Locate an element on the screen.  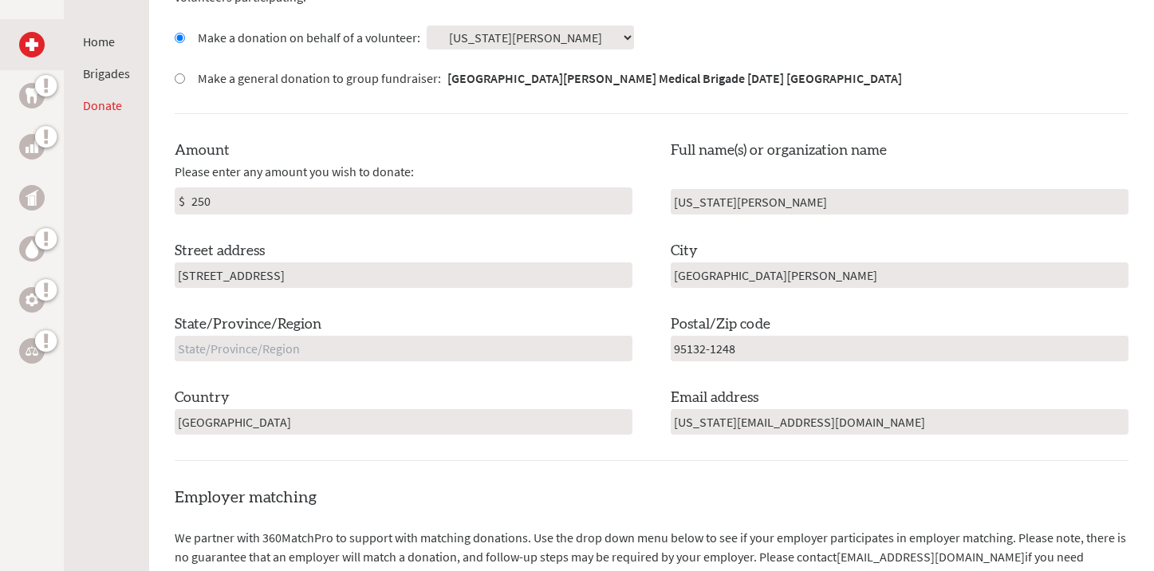
label: Email address is located at coordinates (714, 398).